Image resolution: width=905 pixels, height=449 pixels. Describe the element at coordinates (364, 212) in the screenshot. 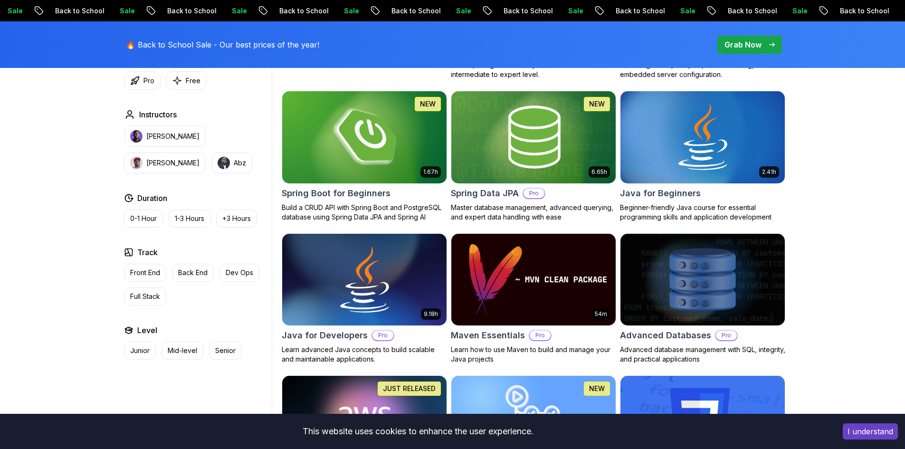

I see `p: Build a CRUD API with Spring Boot and PostgreSQL database using Spring Data JPA and Spring AI` at that location.